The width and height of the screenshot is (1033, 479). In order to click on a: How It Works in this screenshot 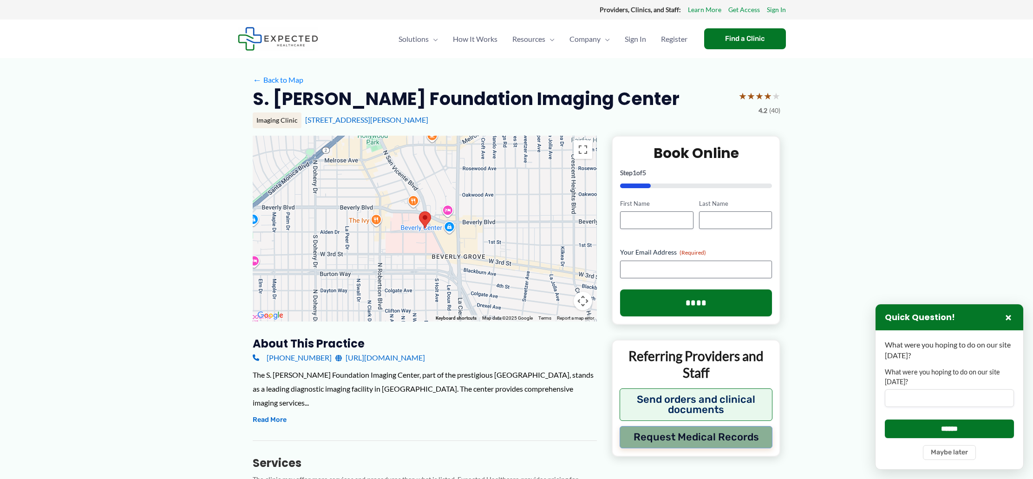, I will do `click(475, 39)`.